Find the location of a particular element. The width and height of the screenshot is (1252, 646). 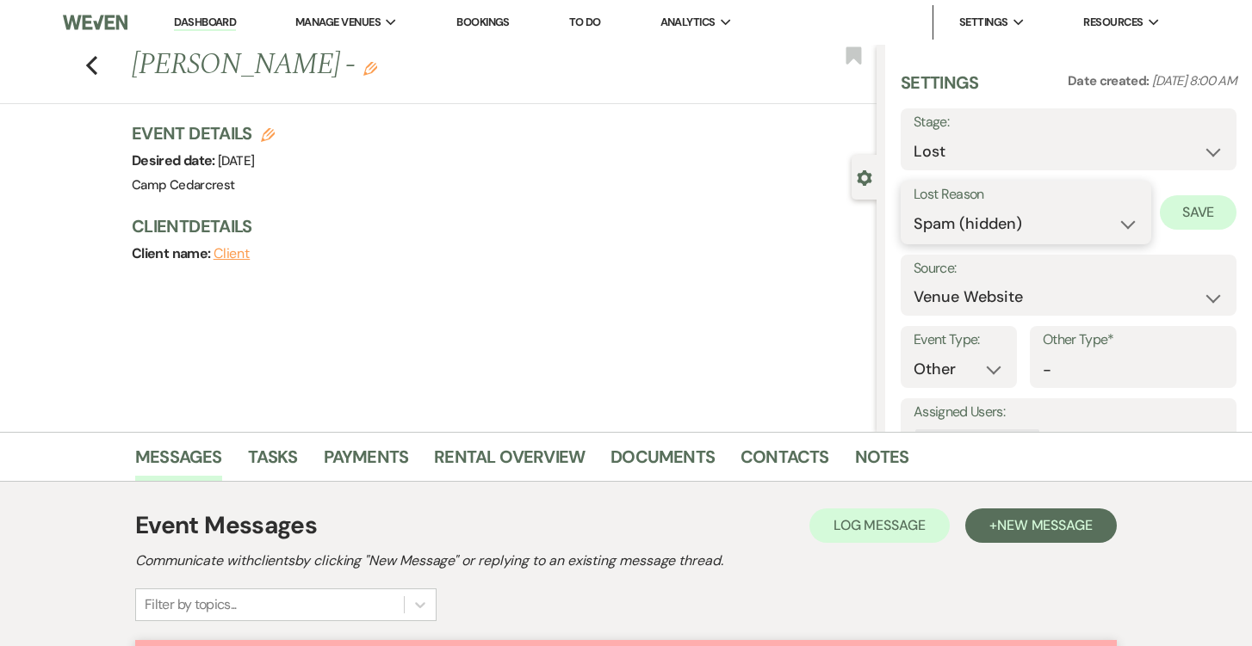

button: Log Message is located at coordinates (879, 526).